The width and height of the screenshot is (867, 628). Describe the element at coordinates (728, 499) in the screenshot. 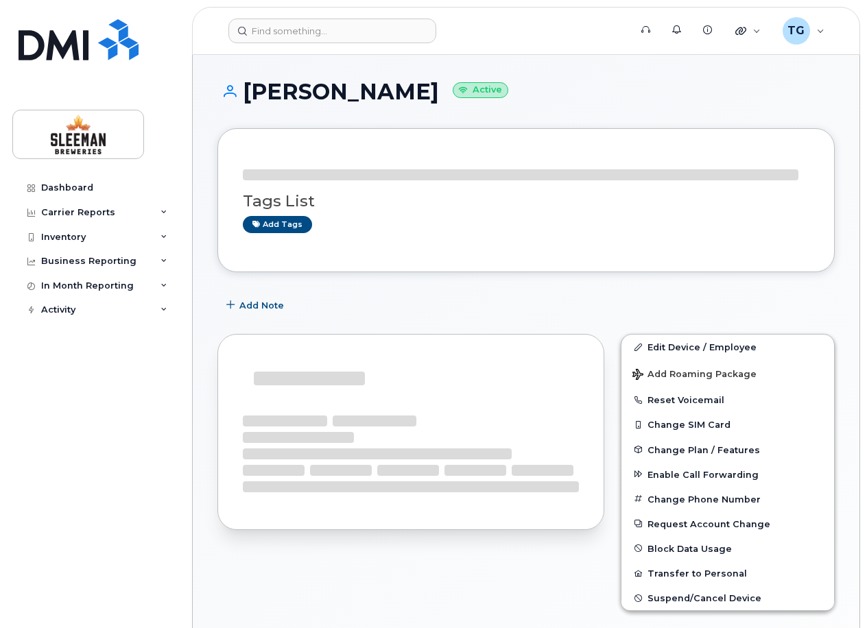

I see `button: Change Phone Number` at that location.